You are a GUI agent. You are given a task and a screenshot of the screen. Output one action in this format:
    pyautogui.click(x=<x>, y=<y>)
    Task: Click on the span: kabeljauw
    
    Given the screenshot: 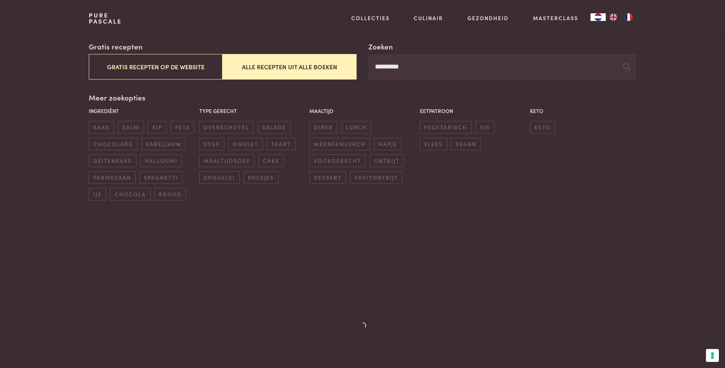 What is the action you would take?
    pyautogui.click(x=163, y=144)
    